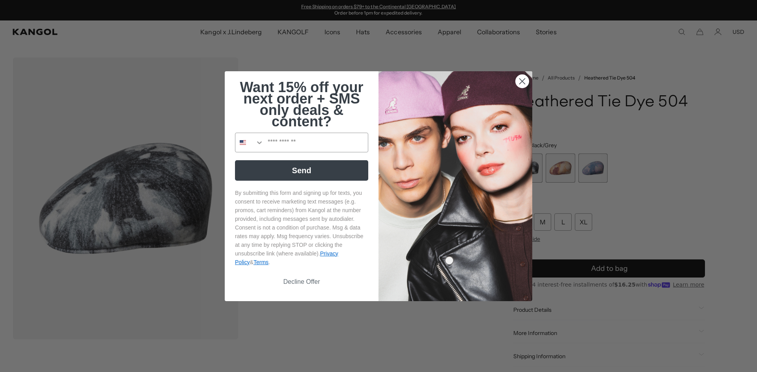 This screenshot has height=372, width=757. Describe the element at coordinates (301, 104) in the screenshot. I see `span: Want 15% off your next order + SMS only deals & content?` at that location.